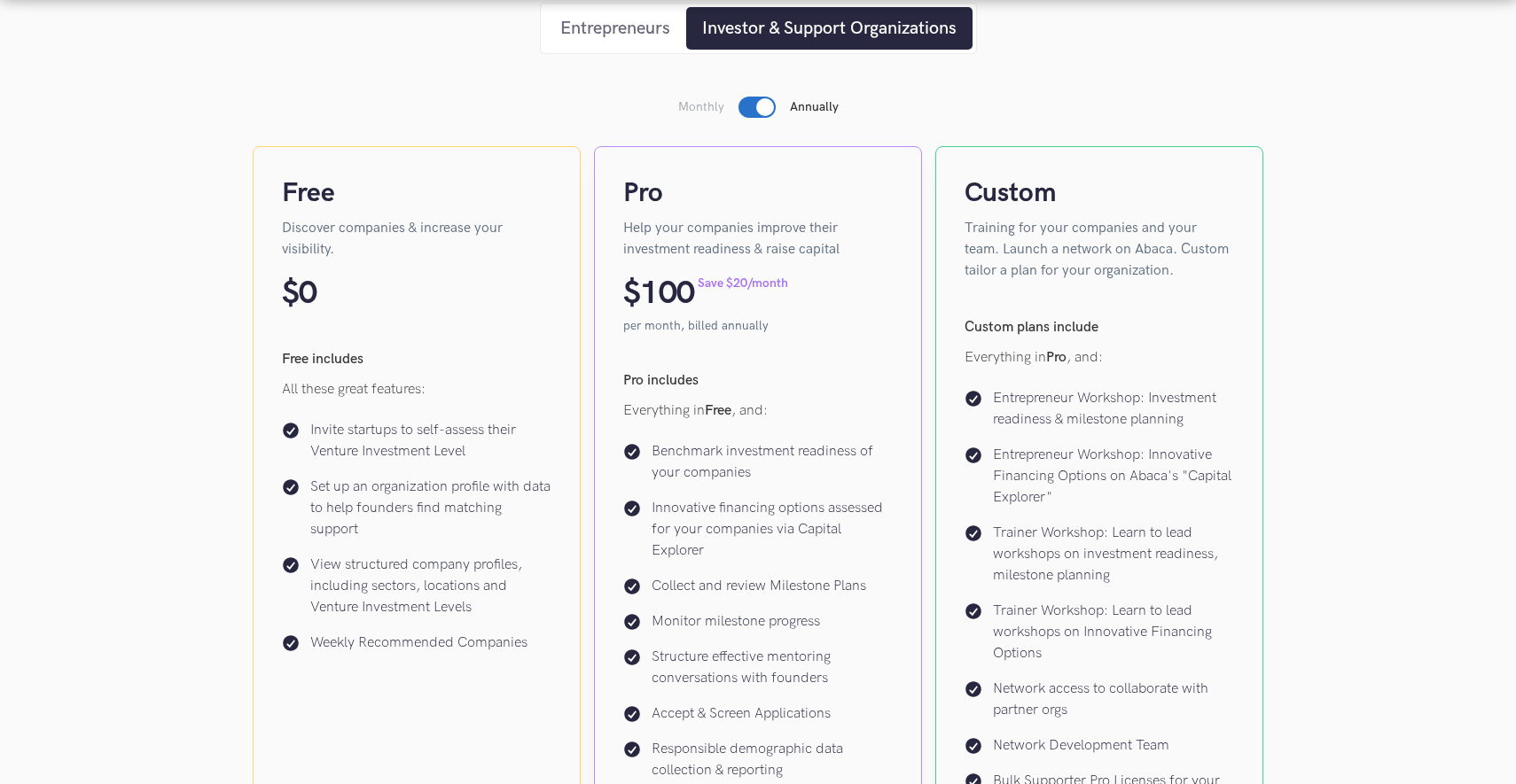  What do you see at coordinates (1113, 633) in the screenshot?
I see `p: Trainer Workshop: Learn to lead workshops on Innovative Financing Options` at bounding box center [1113, 633].